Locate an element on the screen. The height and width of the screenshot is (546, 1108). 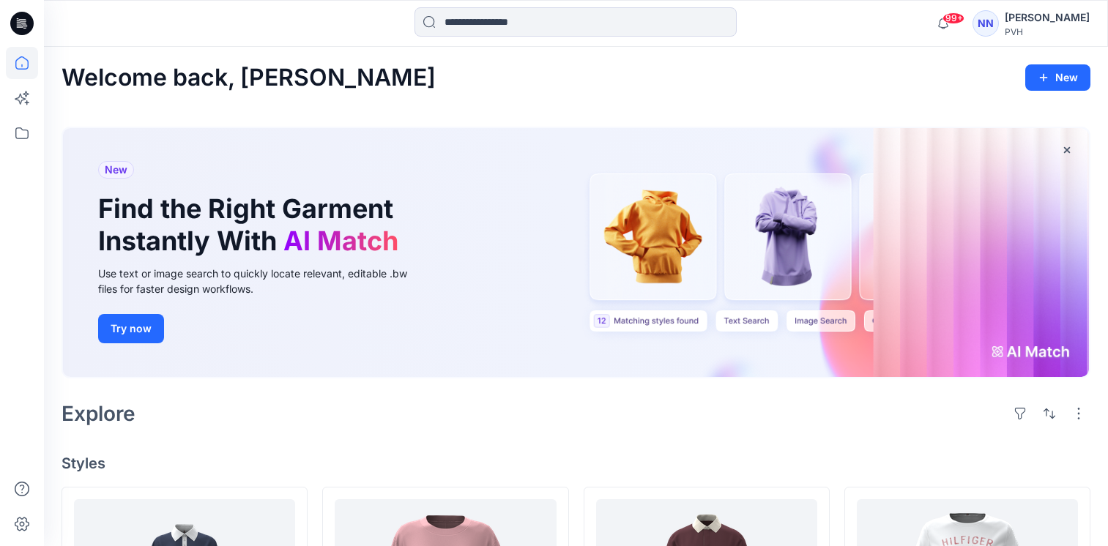
div: PVH is located at coordinates (1047, 31).